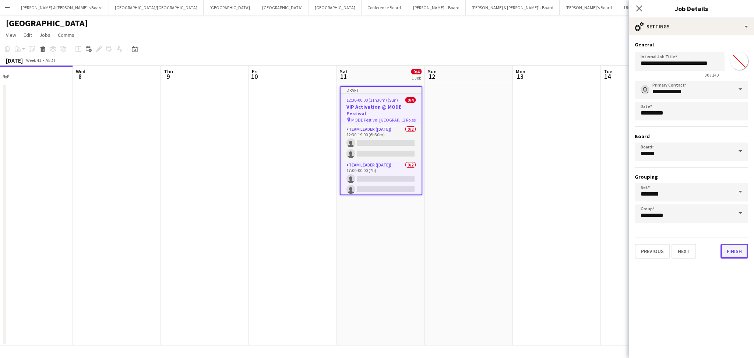 The width and height of the screenshot is (754, 358). What do you see at coordinates (692, 177) in the screenshot?
I see `h3: Grouping` at bounding box center [692, 177].